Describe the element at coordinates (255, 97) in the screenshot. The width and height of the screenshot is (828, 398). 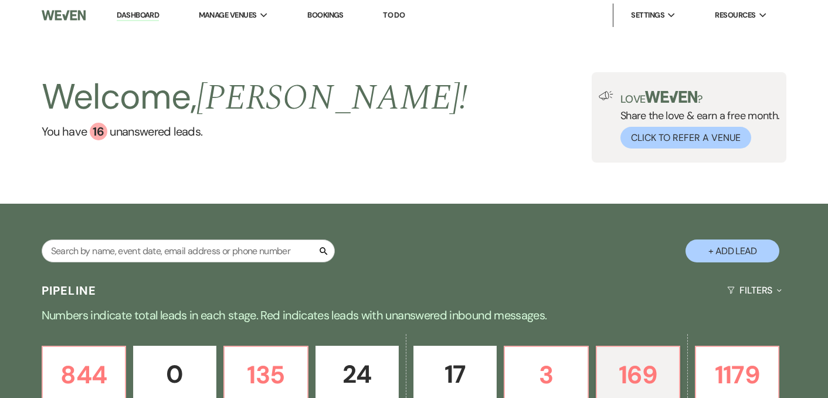
I see `h2: Welcome,` at that location.